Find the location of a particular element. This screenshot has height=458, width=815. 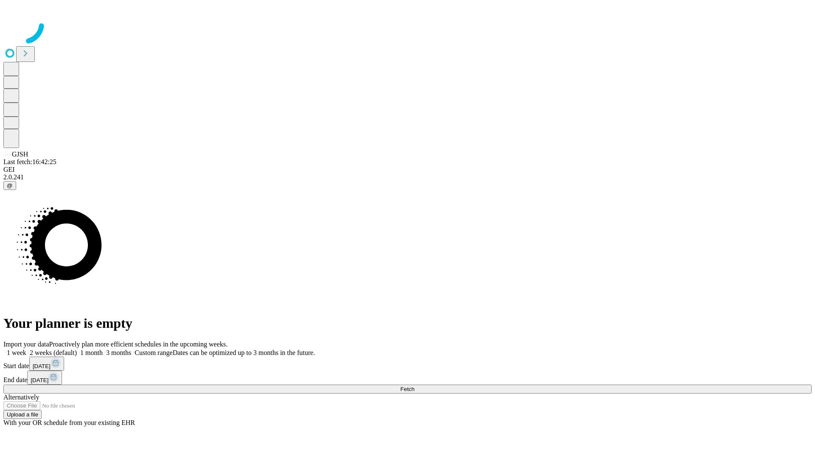

span: GJSH is located at coordinates (20, 154).